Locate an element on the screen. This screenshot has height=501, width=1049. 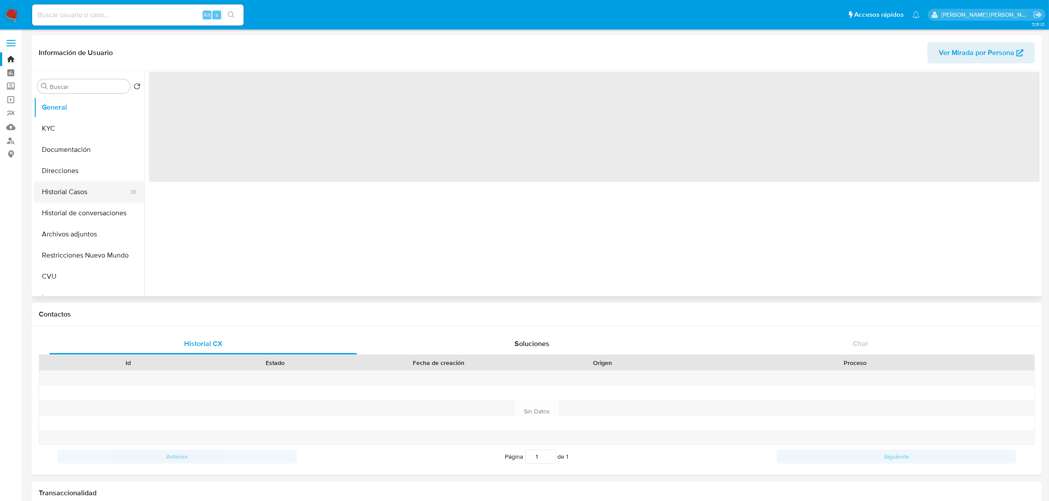
button: KYC is located at coordinates (89, 129).